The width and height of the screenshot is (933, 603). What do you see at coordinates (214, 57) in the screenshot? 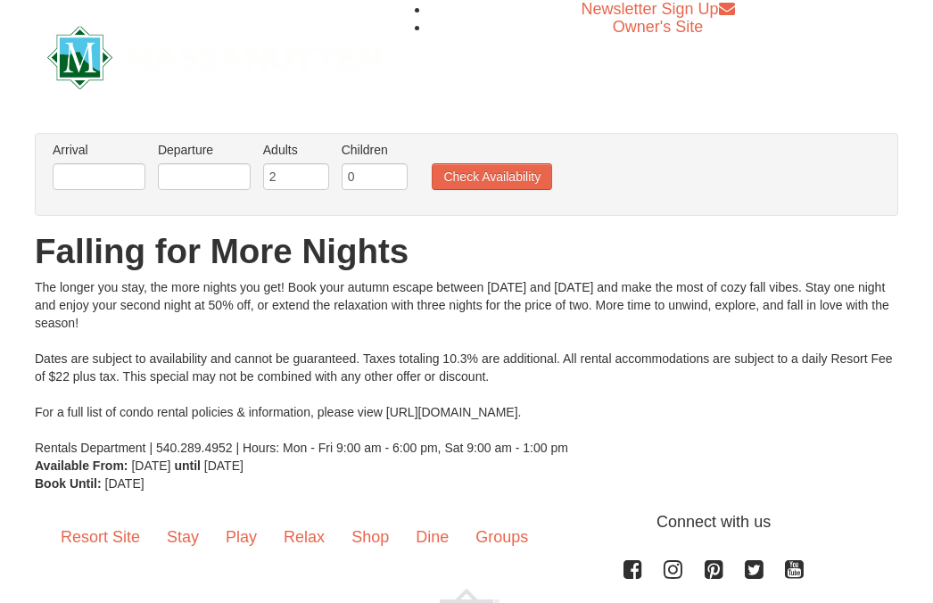
I see `img: Massanutten Resort Logo` at bounding box center [214, 57].